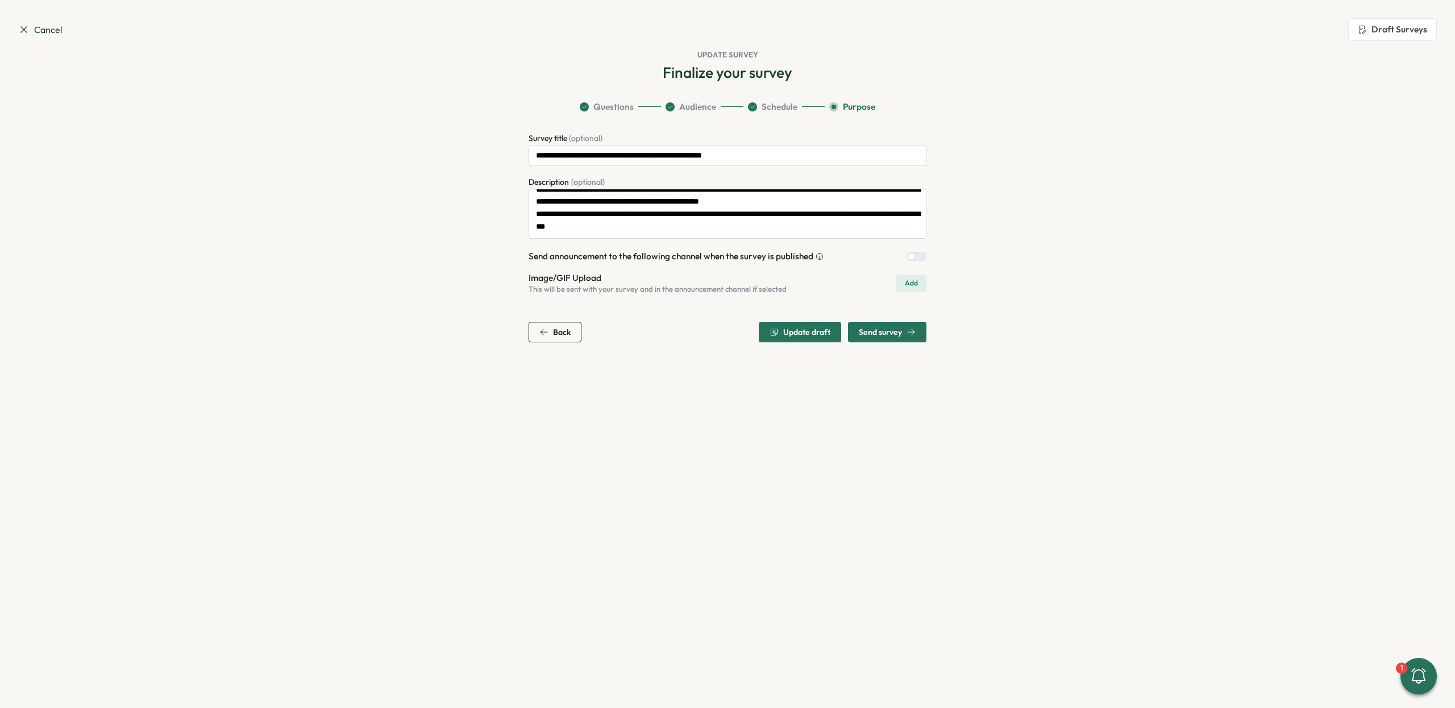  I want to click on button: Audience, so click(704, 107).